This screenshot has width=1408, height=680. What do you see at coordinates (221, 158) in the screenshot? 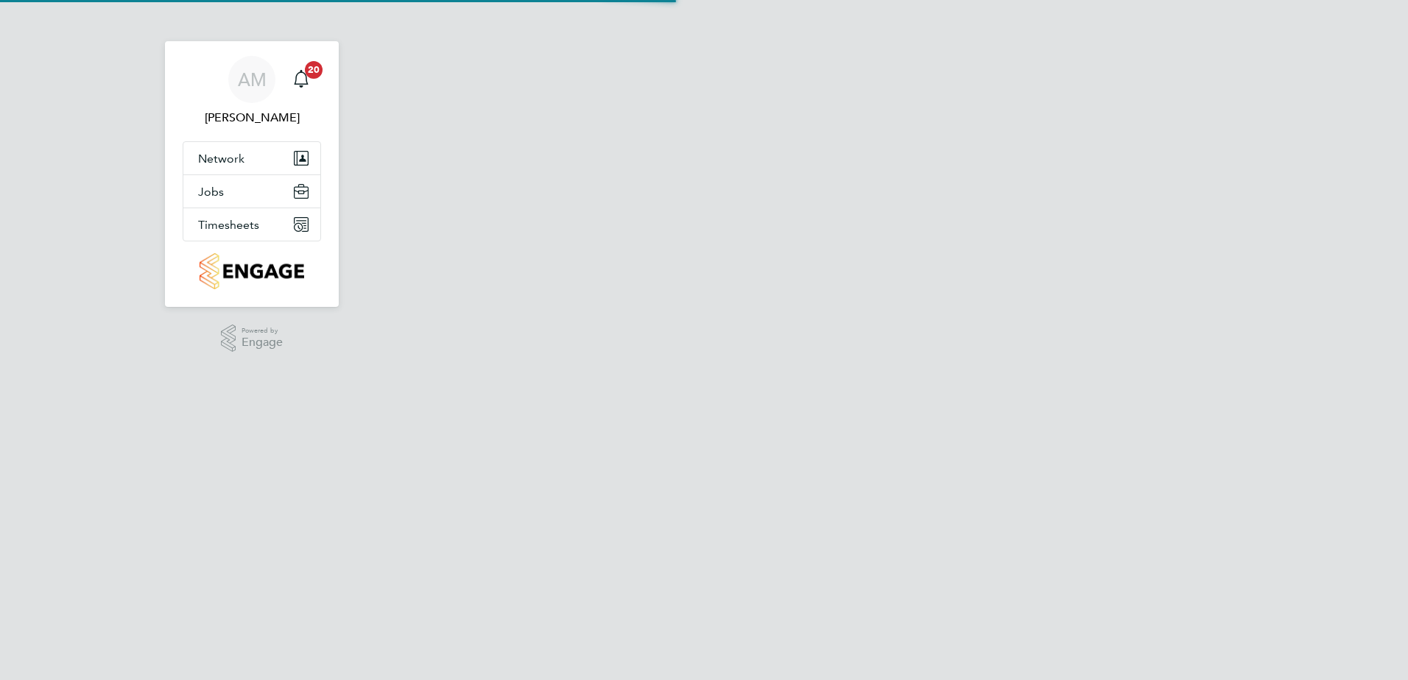
I see `span: Network` at bounding box center [221, 158].